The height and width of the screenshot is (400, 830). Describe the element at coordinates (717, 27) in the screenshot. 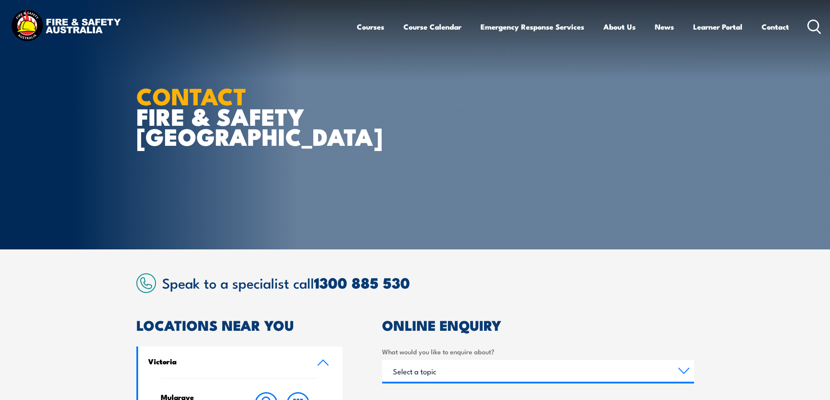

I see `a: Learner Portal` at that location.